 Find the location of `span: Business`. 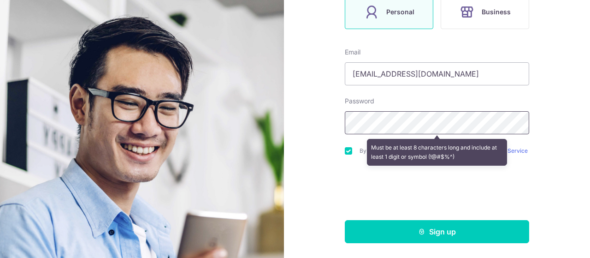

span: Business is located at coordinates (496, 12).